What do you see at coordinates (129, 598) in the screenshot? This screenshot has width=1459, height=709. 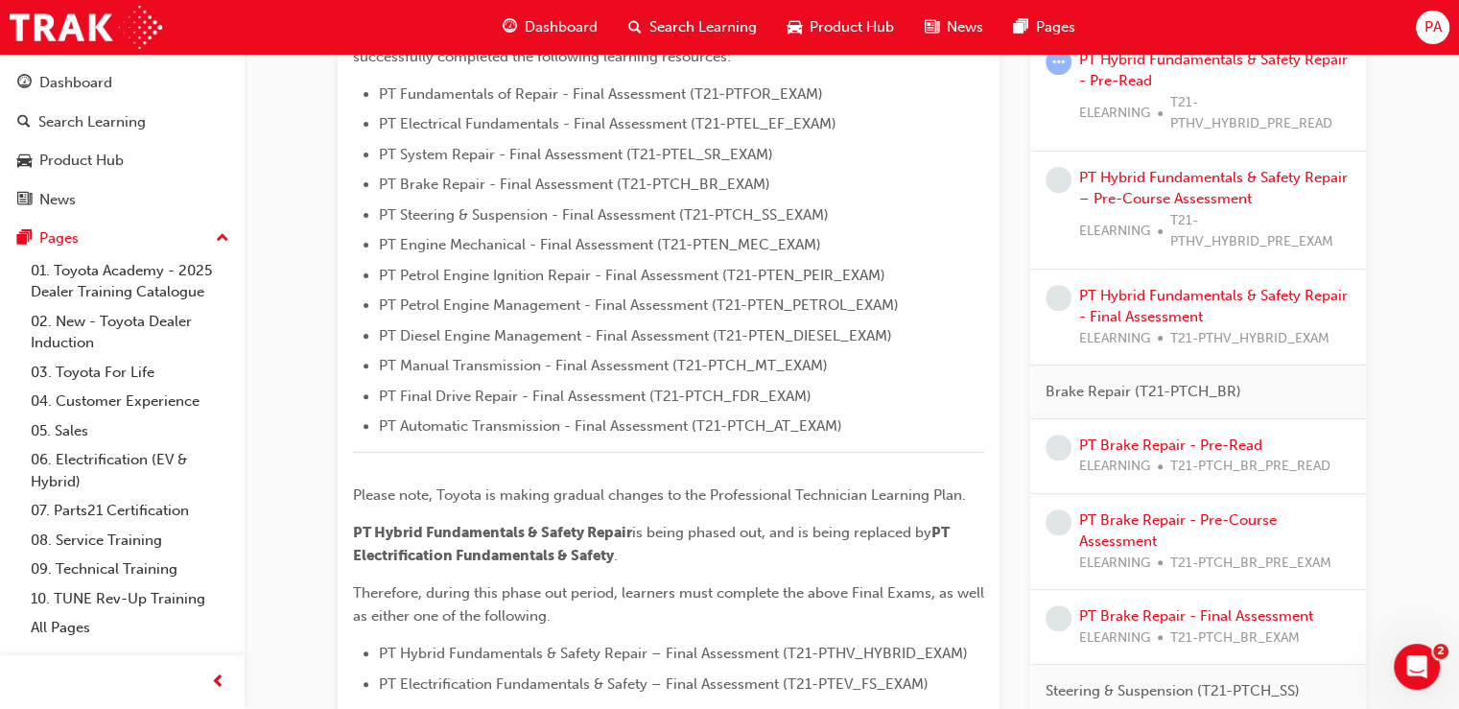 I see `a: 10. TUNE Rev-Up Training` at bounding box center [129, 598].